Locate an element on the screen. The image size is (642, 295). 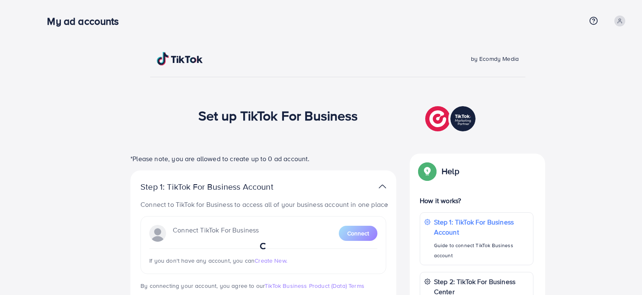
p: *Please note, you are allowed to create up to 0 ad account. is located at coordinates (263, 159).